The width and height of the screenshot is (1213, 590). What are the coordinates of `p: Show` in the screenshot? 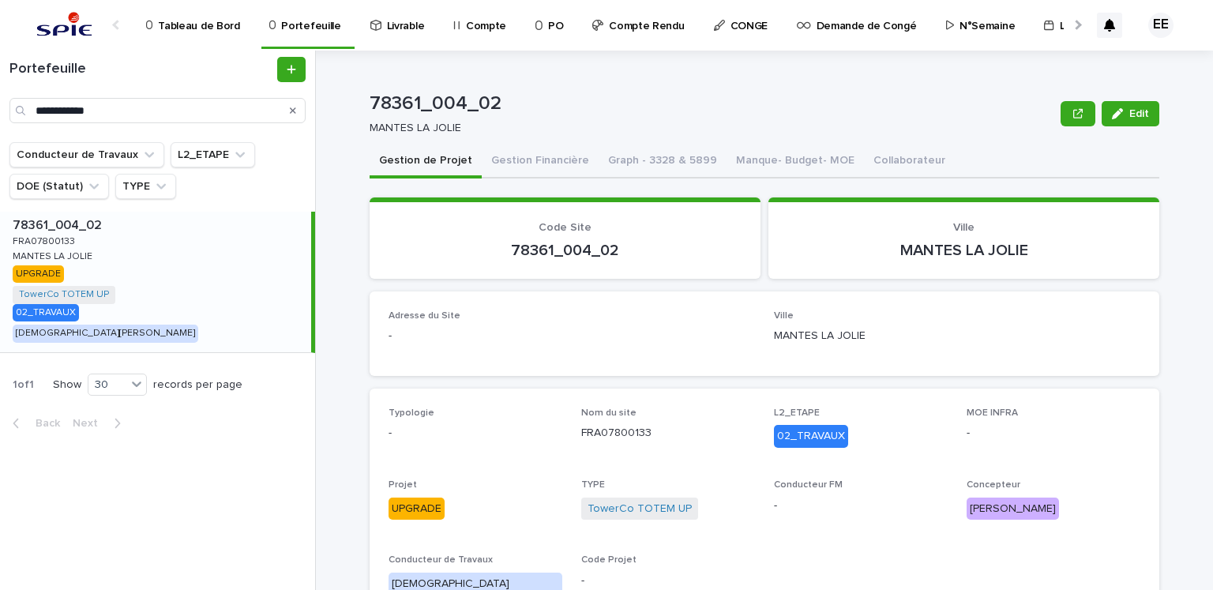 It's located at (67, 385).